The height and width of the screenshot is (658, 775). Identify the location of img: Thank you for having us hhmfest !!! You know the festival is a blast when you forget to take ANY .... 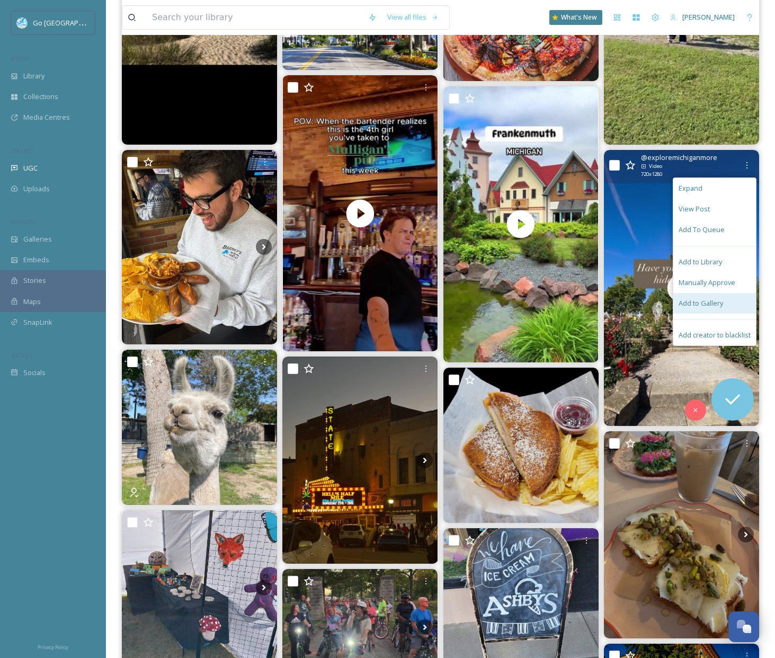
(360, 460).